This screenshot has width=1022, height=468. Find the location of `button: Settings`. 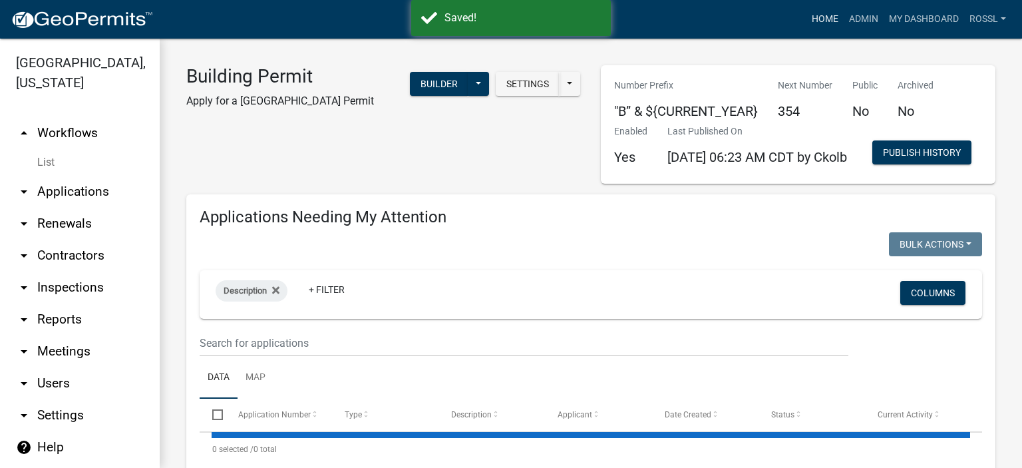

button: Settings is located at coordinates (528, 84).